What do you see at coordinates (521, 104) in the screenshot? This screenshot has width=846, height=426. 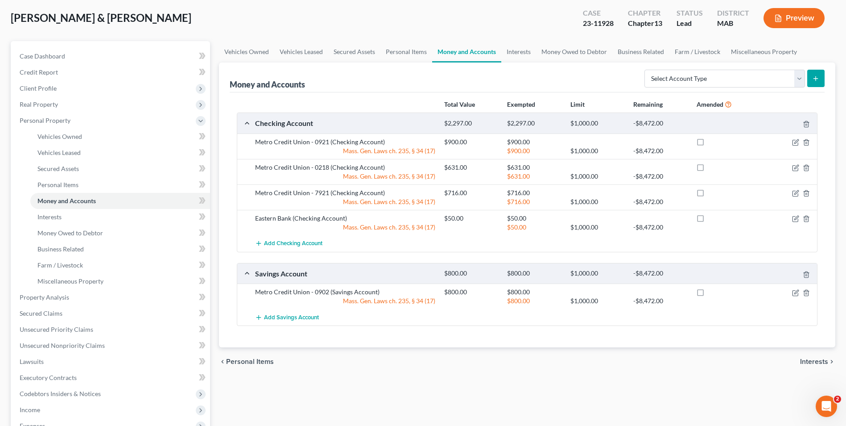 I see `strong: Exempted` at bounding box center [521, 104].